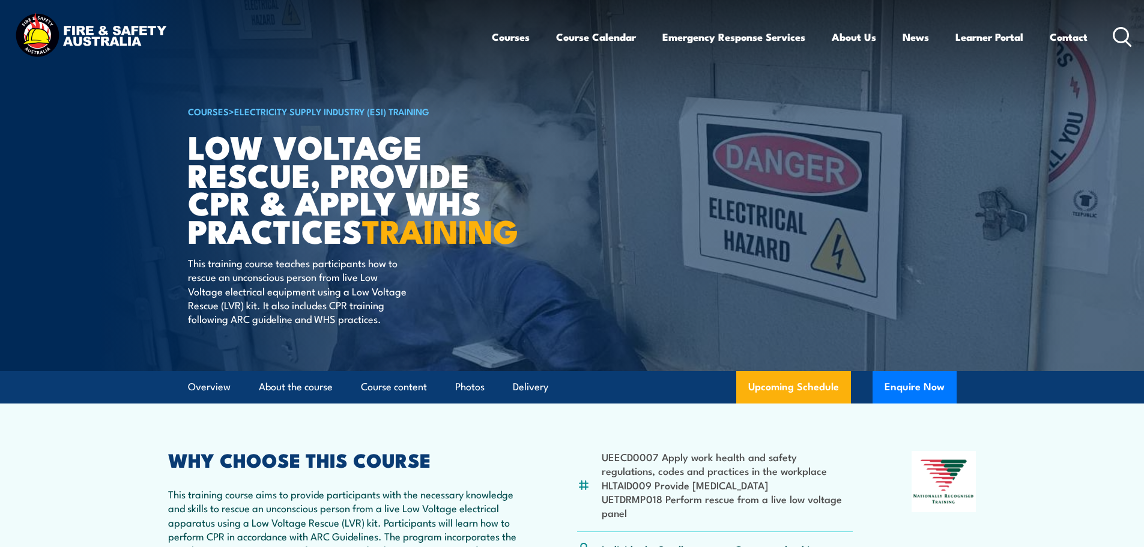 Image resolution: width=1144 pixels, height=547 pixels. What do you see at coordinates (734, 37) in the screenshot?
I see `a: Emergency Response Services` at bounding box center [734, 37].